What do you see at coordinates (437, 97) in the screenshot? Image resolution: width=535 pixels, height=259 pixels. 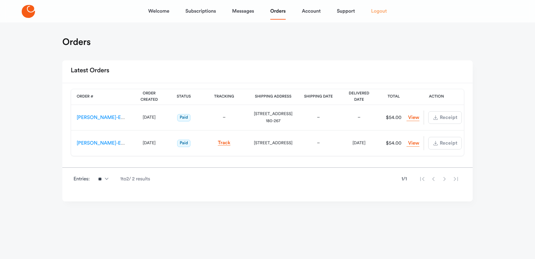 I see `th: Action` at bounding box center [437, 97].